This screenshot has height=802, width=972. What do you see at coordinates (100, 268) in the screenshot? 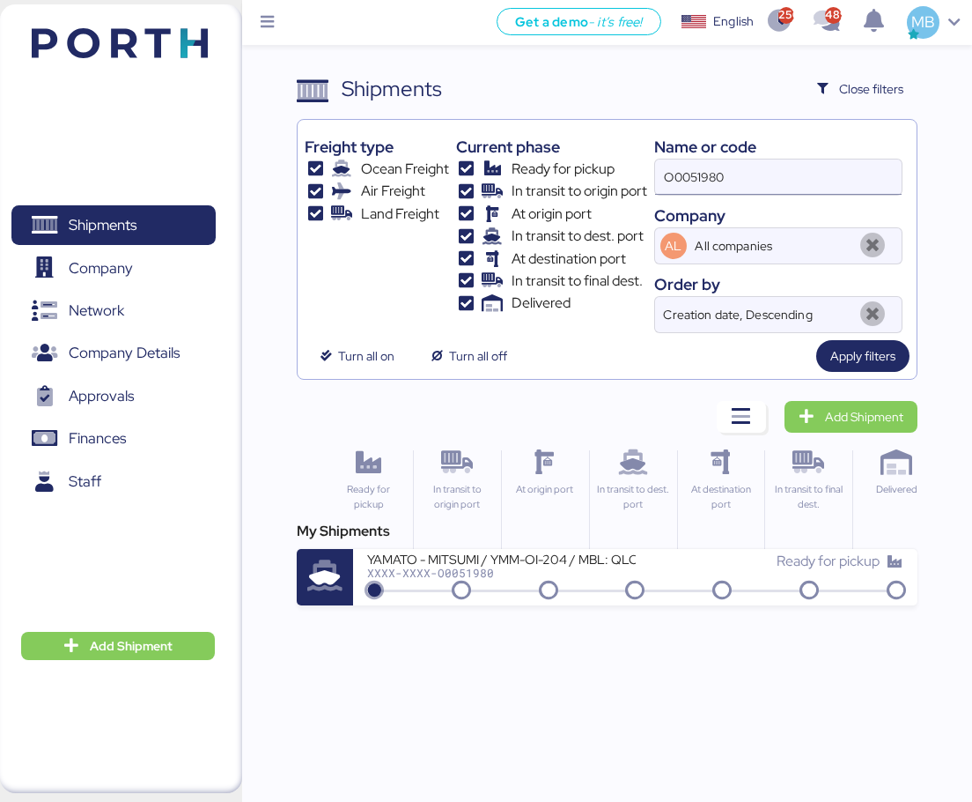
I see `span: Company` at bounding box center [100, 268].